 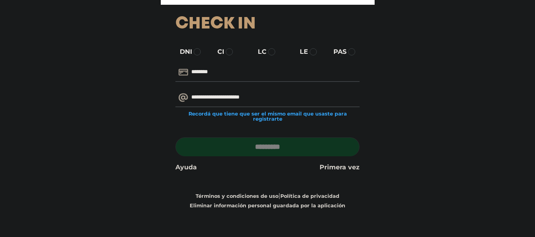 What do you see at coordinates (267, 116) in the screenshot?
I see `small: Recordá que tiene que ser el mismo email que usaste para registrarte` at bounding box center [267, 116].